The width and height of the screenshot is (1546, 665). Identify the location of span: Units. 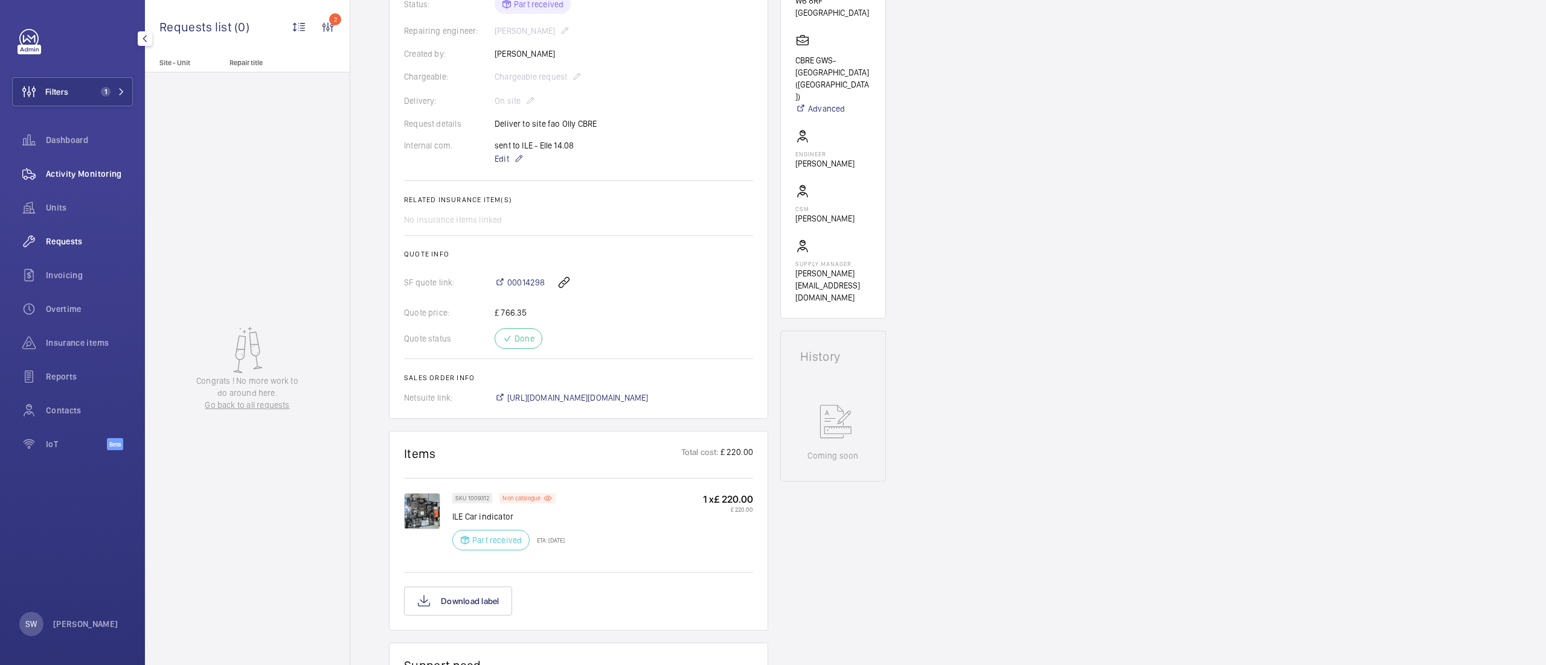
(89, 208).